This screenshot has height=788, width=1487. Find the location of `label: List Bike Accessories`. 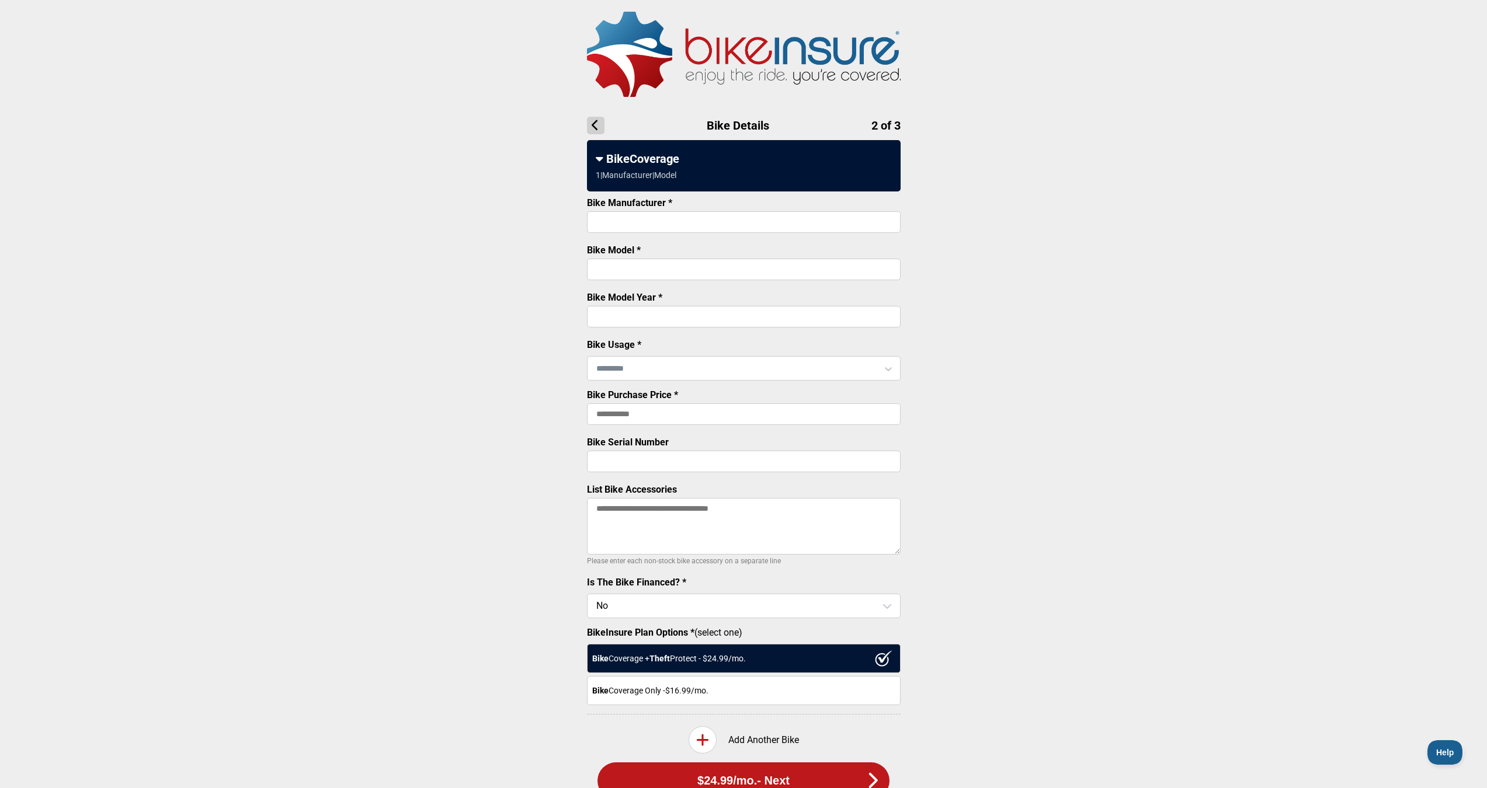

label: List Bike Accessories is located at coordinates (632, 489).